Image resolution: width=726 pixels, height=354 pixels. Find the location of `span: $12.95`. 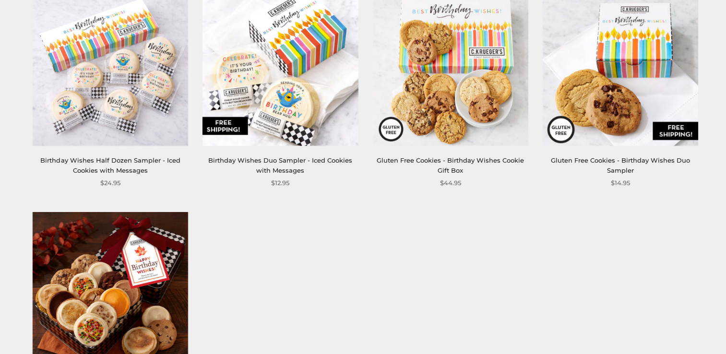

span: $12.95 is located at coordinates (280, 183).